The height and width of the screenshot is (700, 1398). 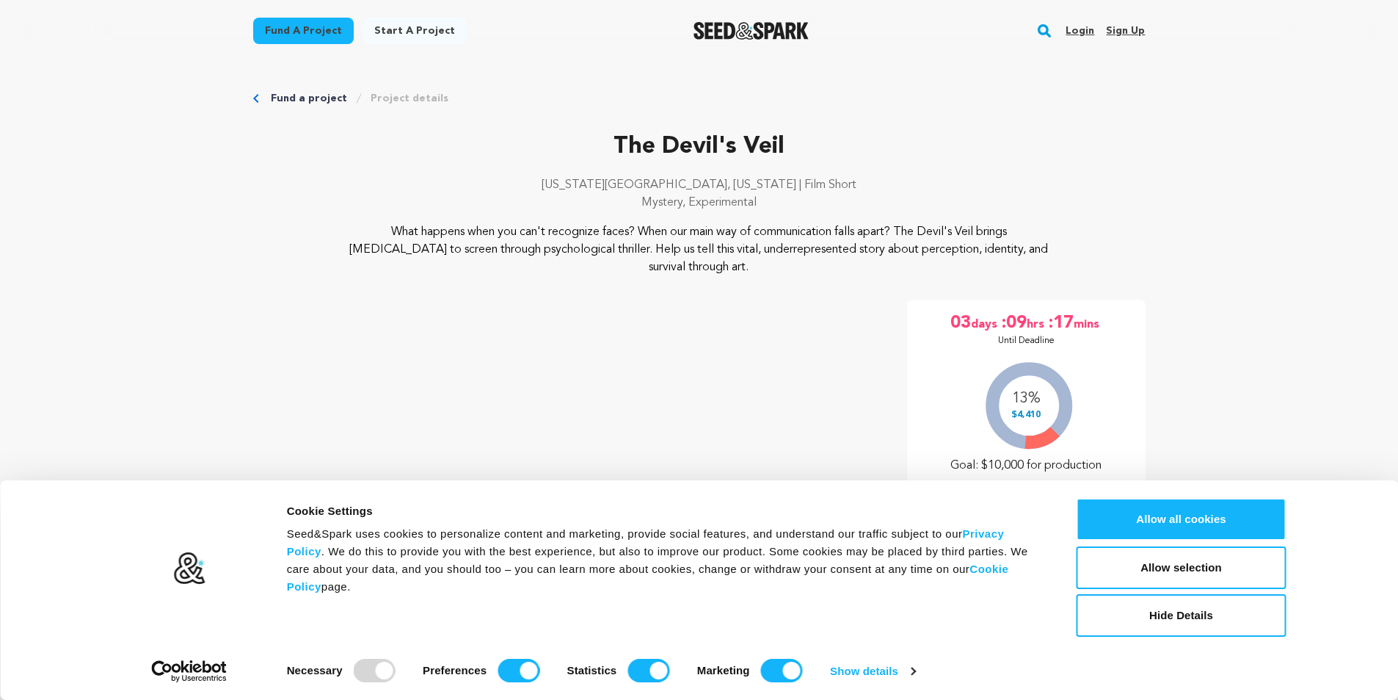 What do you see at coordinates (1061, 323) in the screenshot?
I see `span: :17` at bounding box center [1061, 323].